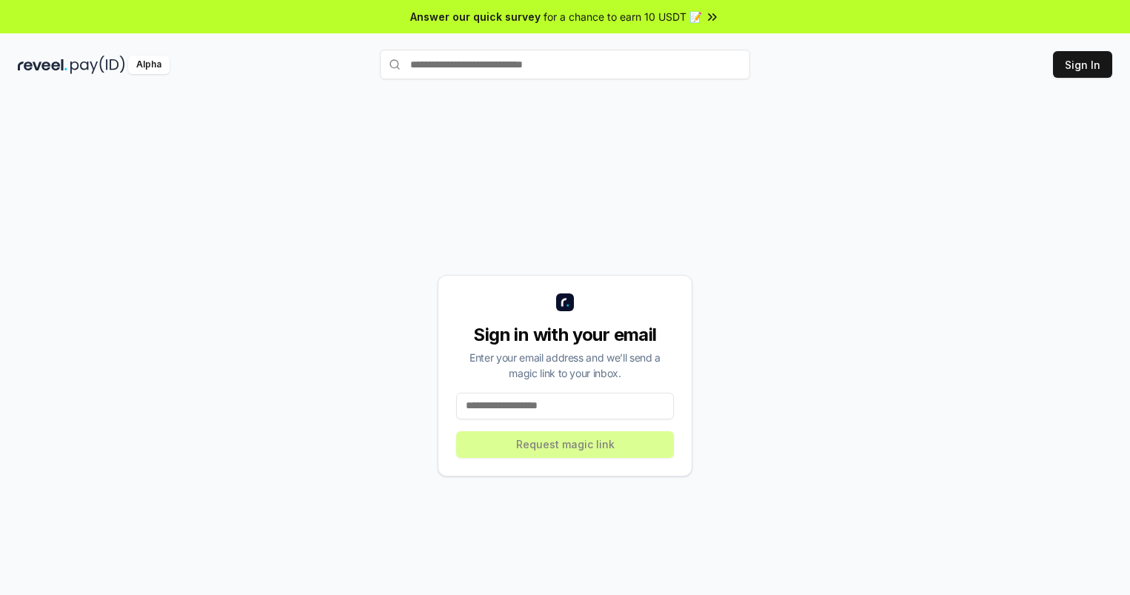  I want to click on img: pay_id, so click(98, 64).